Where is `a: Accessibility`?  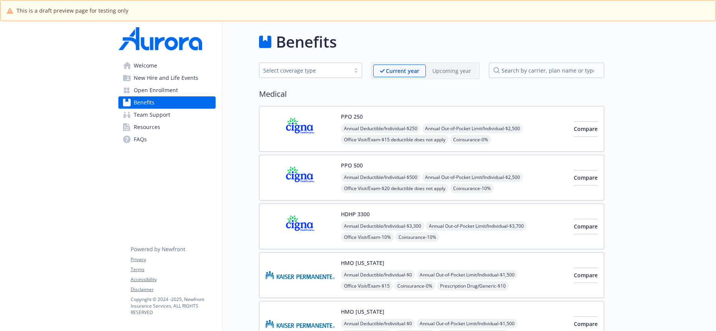 a: Accessibility is located at coordinates (173, 280).